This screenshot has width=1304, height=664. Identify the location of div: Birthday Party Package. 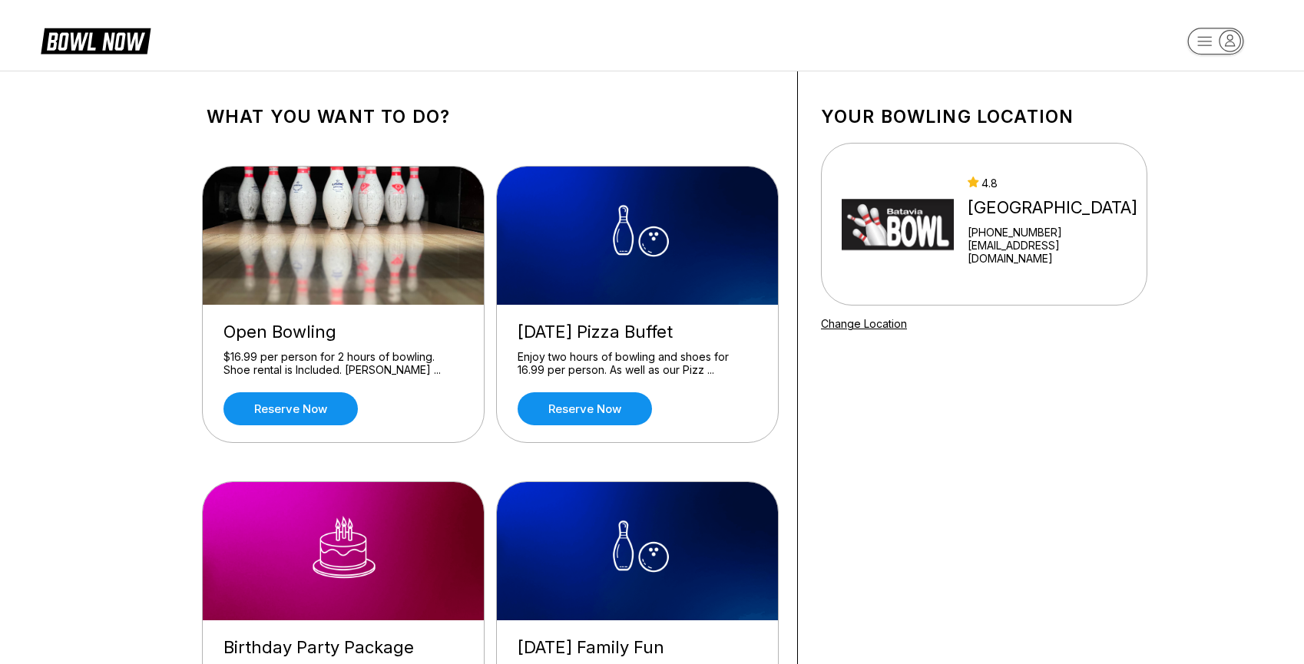
(343, 648).